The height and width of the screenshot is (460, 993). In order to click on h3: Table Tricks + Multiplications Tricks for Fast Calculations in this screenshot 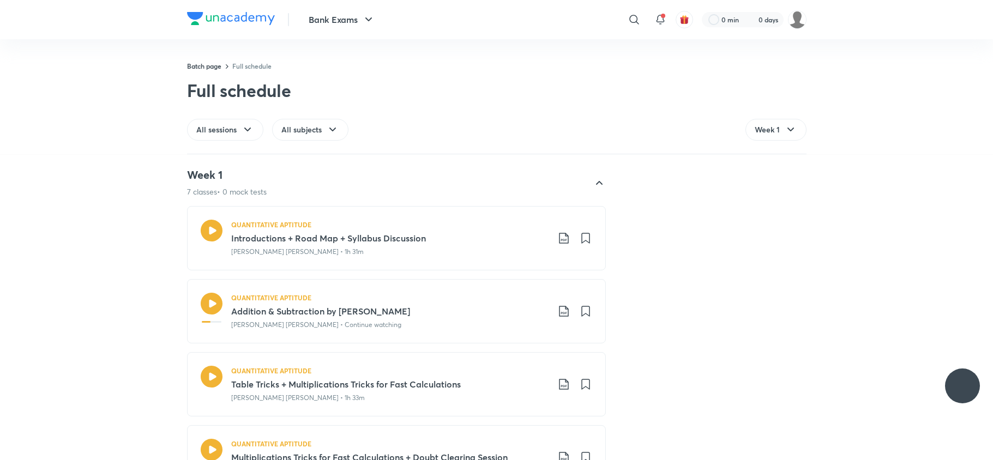, I will do `click(390, 384)`.